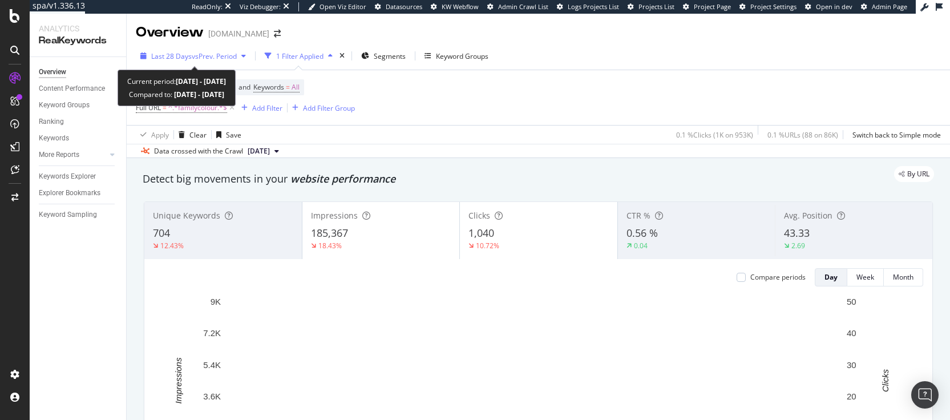 The height and width of the screenshot is (420, 950). Describe the element at coordinates (778, 277) in the screenshot. I see `div: Compare periods` at that location.